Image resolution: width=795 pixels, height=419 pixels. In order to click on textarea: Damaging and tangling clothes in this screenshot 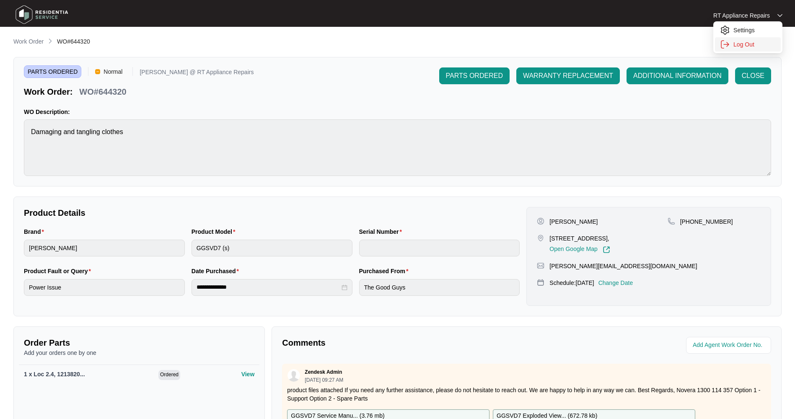, I will do `click(397, 147)`.